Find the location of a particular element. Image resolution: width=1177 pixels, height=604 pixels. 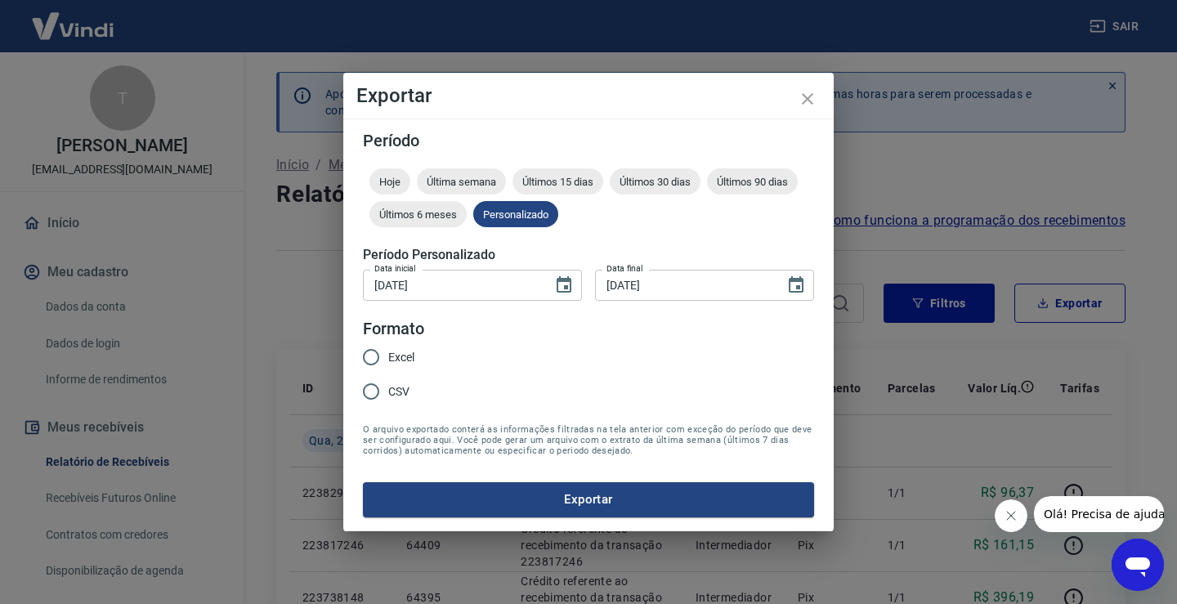

div: Últimos 90 dias is located at coordinates (752, 181).